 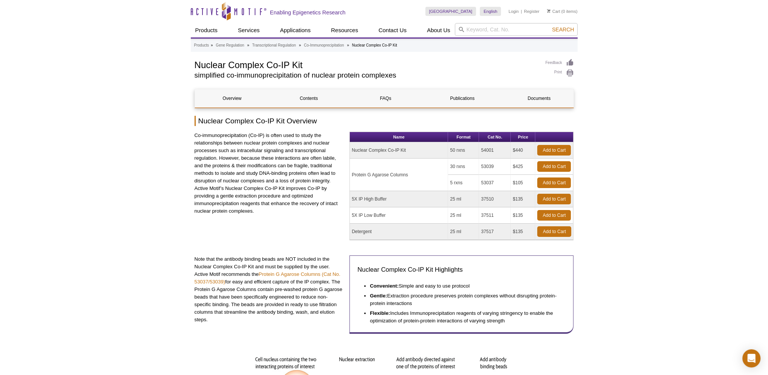 What do you see at coordinates (386, 98) in the screenshot?
I see `a: FAQs` at bounding box center [386, 98].